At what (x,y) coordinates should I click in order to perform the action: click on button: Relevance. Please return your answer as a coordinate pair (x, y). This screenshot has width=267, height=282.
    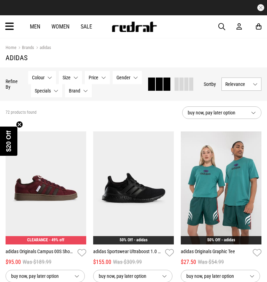
    Looking at the image, I should click on (241, 84).